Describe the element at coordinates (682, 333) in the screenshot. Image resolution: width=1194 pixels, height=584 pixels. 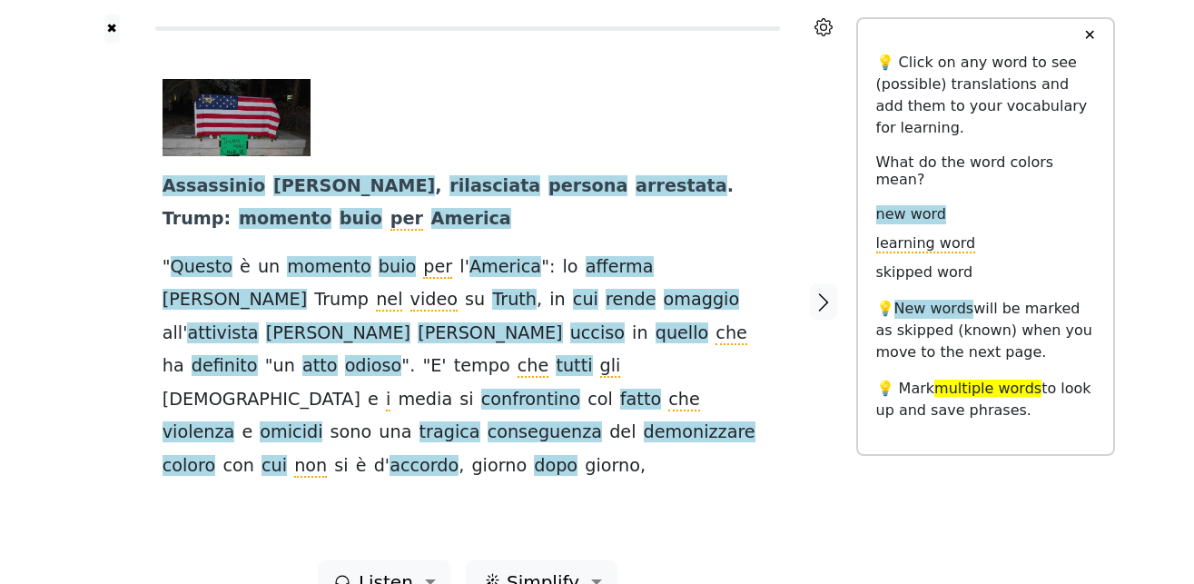
I see `span: quello` at that location.